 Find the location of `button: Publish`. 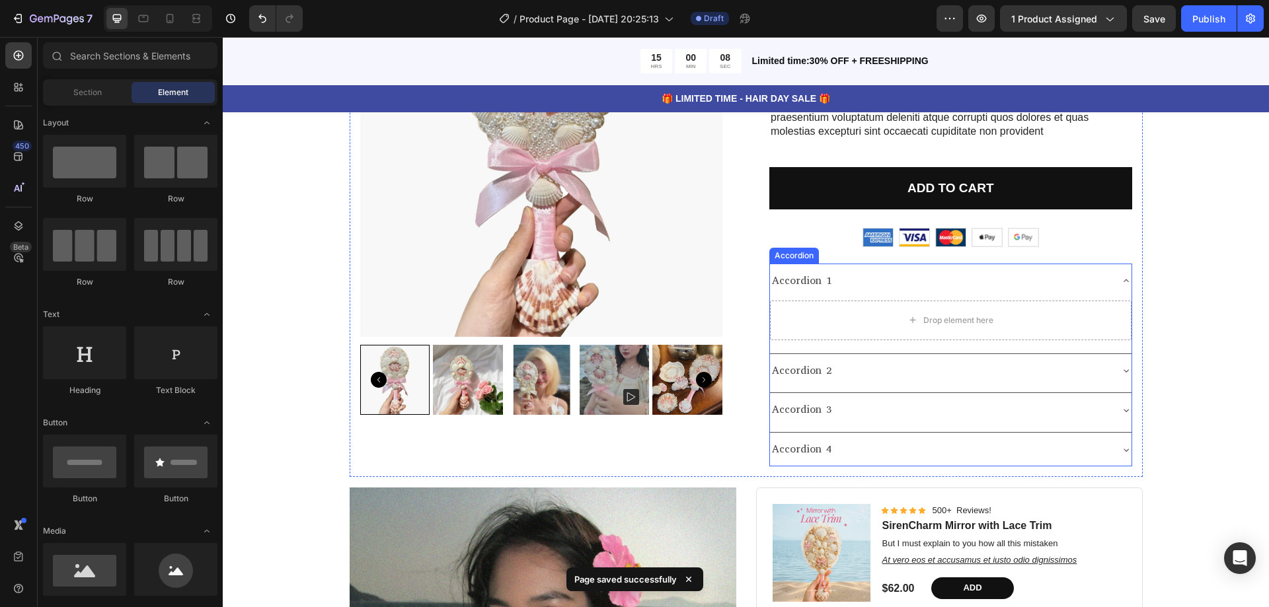

button: Publish is located at coordinates (1208, 19).